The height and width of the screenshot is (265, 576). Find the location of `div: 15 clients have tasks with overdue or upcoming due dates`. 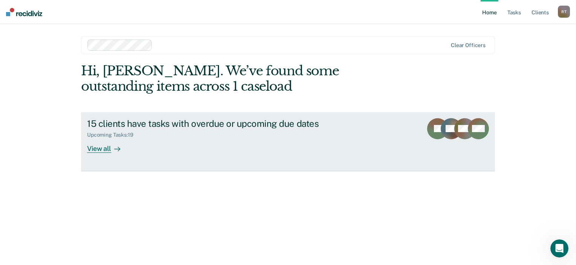

div: 15 clients have tasks with overdue or upcoming due dates is located at coordinates (219, 124).